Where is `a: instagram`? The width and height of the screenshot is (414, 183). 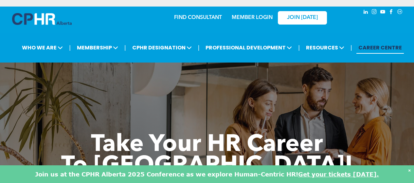 a: instagram is located at coordinates (375, 12).